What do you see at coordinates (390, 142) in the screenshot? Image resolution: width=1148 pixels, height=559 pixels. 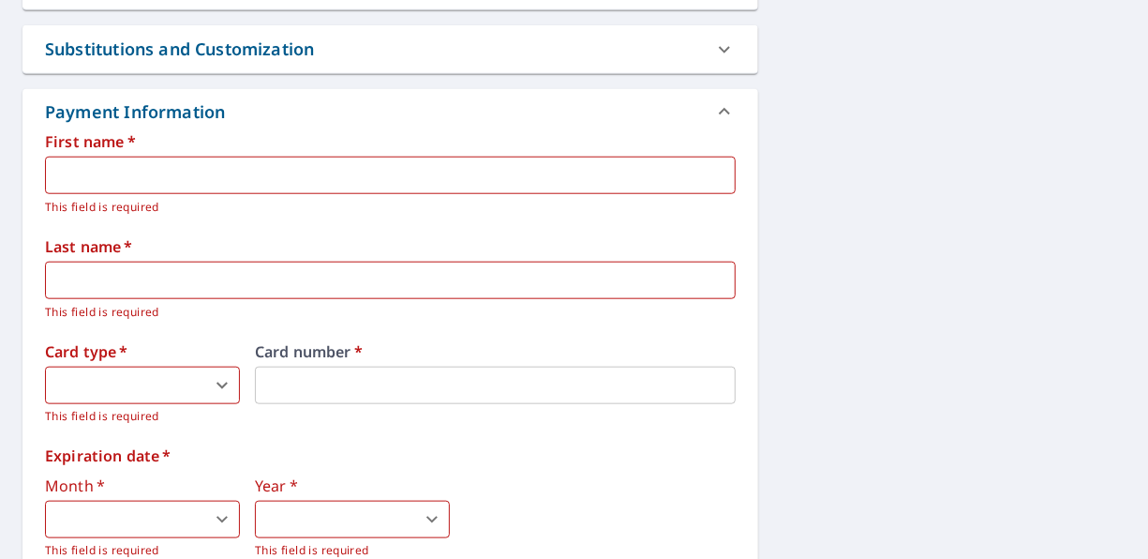 I see `label: First name` at bounding box center [390, 142].